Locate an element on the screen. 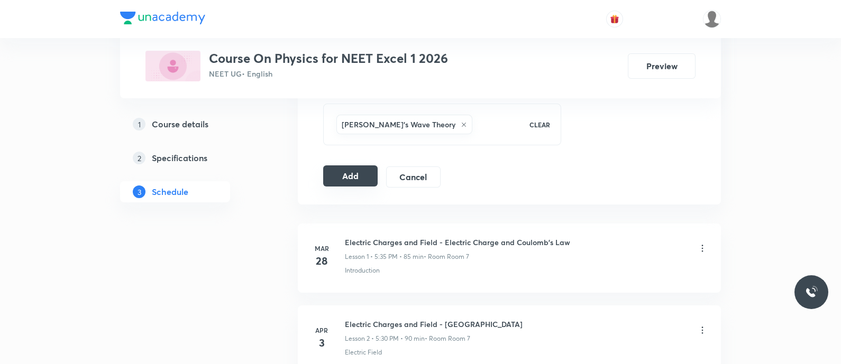  button: Cancel is located at coordinates (413, 177).